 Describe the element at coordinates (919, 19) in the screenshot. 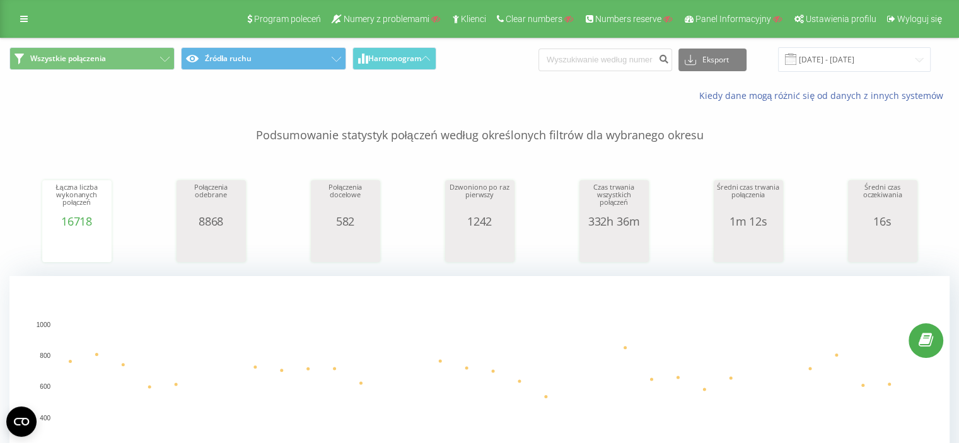

I see `span: Wyloguj się` at that location.